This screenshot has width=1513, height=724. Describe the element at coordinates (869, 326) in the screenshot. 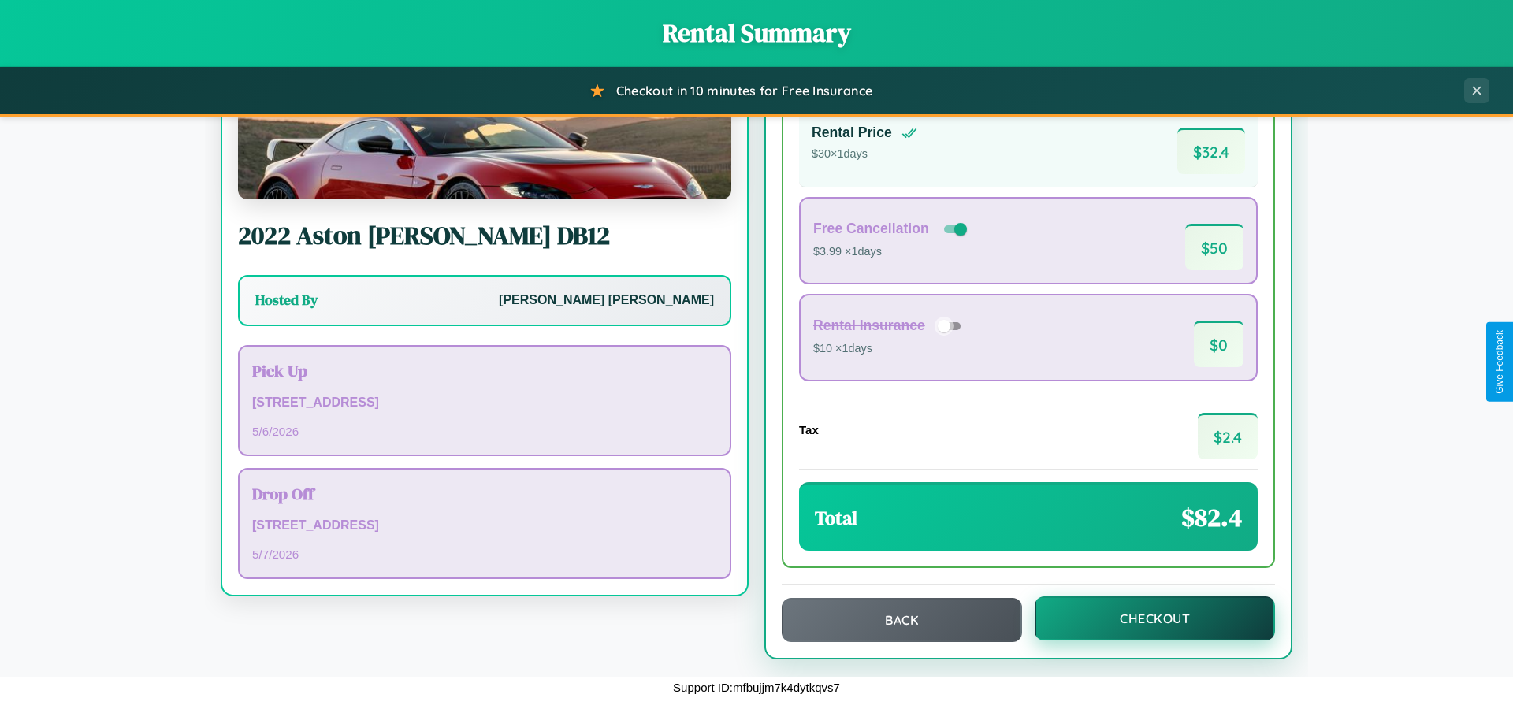

I see `h4: Rental Insurance` at that location.